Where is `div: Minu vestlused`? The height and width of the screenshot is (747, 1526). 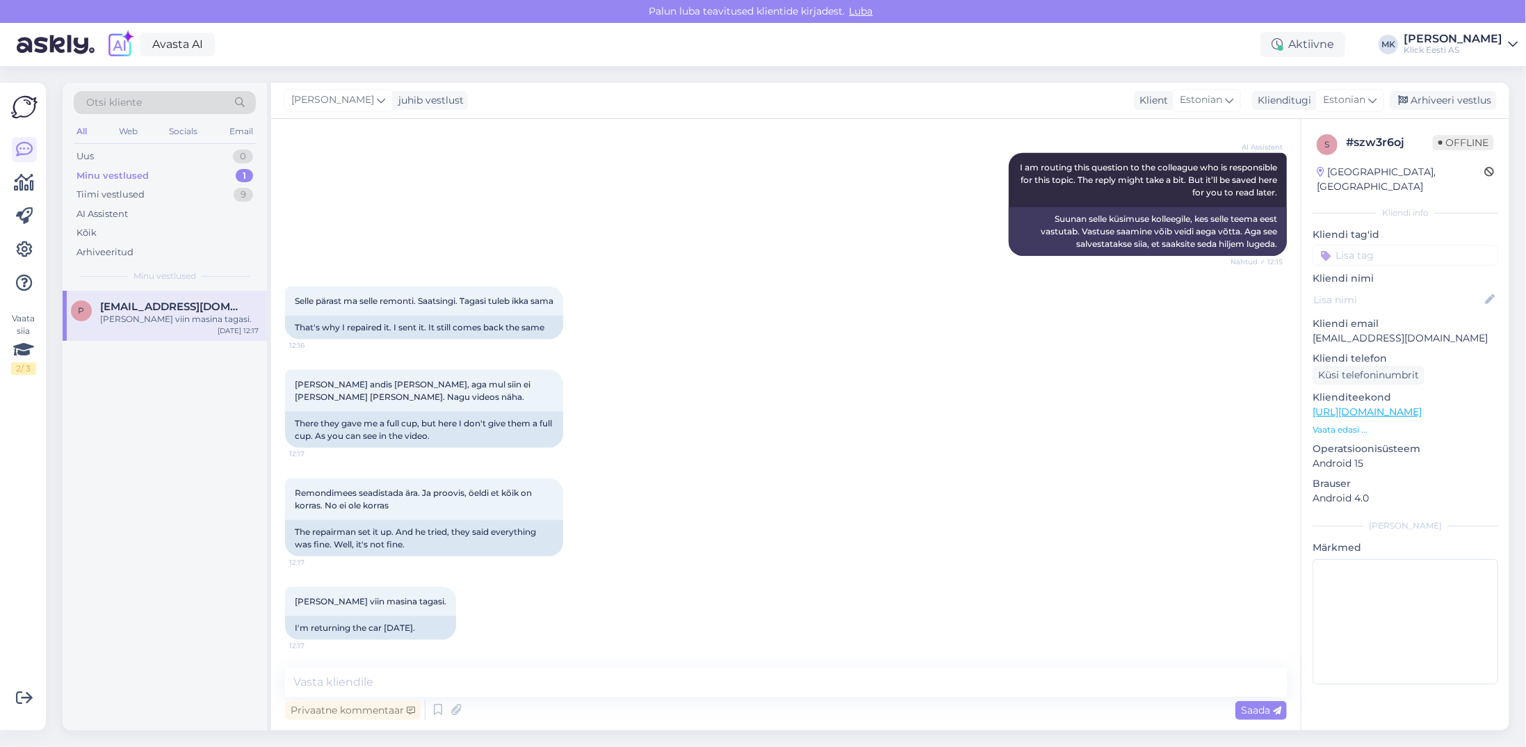 div: Minu vestlused is located at coordinates (113, 176).